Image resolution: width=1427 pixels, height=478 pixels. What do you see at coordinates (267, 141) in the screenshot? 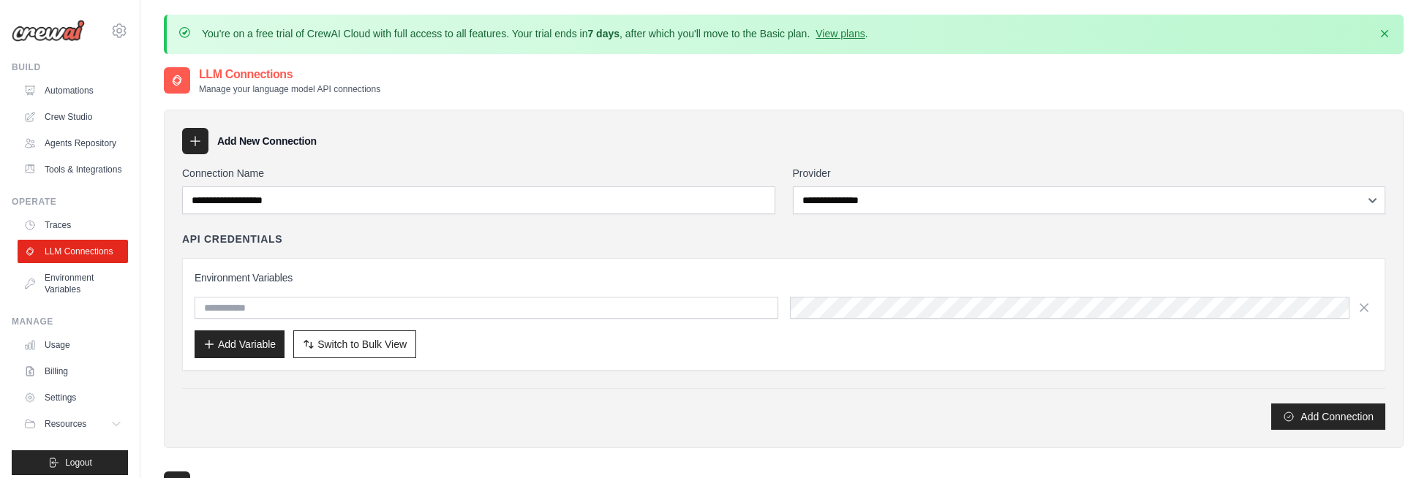
I see `h3: Add New Connection` at bounding box center [267, 141].